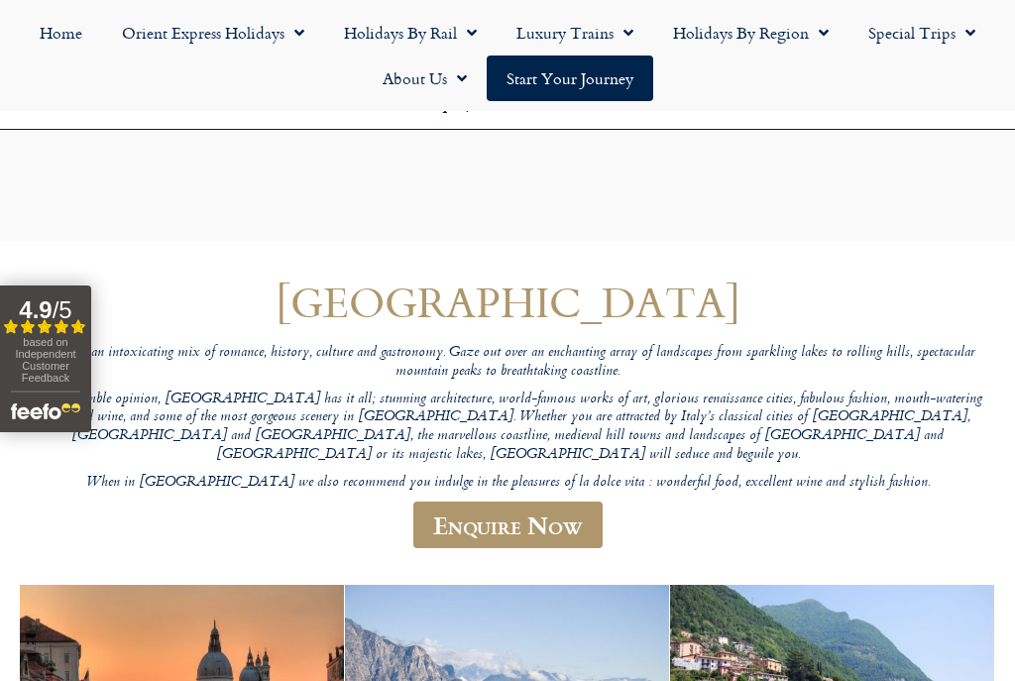 Image resolution: width=1015 pixels, height=681 pixels. Describe the element at coordinates (424, 78) in the screenshot. I see `a: About Us` at that location.